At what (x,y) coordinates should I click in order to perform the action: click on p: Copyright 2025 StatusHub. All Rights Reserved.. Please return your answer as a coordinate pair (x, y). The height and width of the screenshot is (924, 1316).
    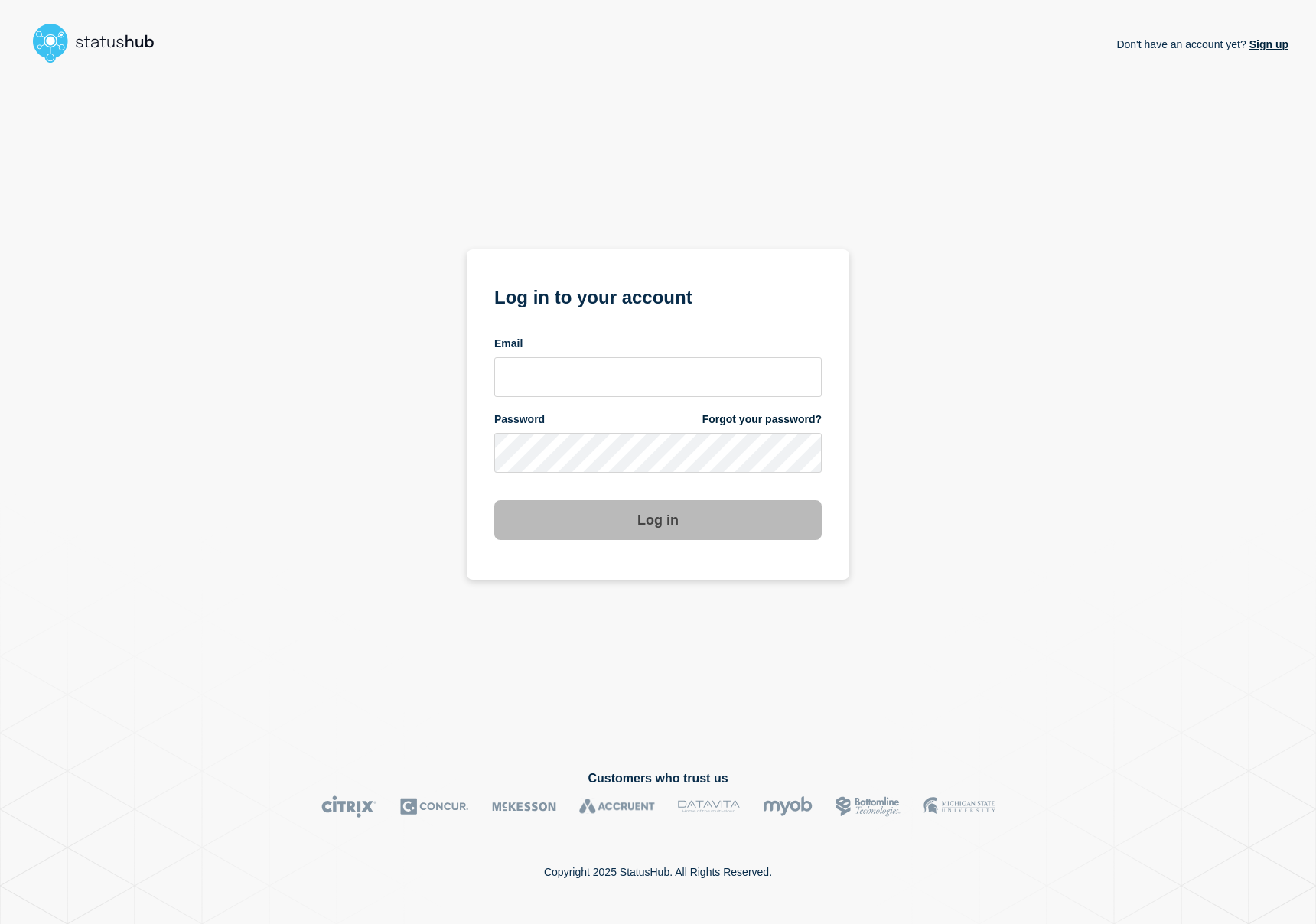
    Looking at the image, I should click on (658, 872).